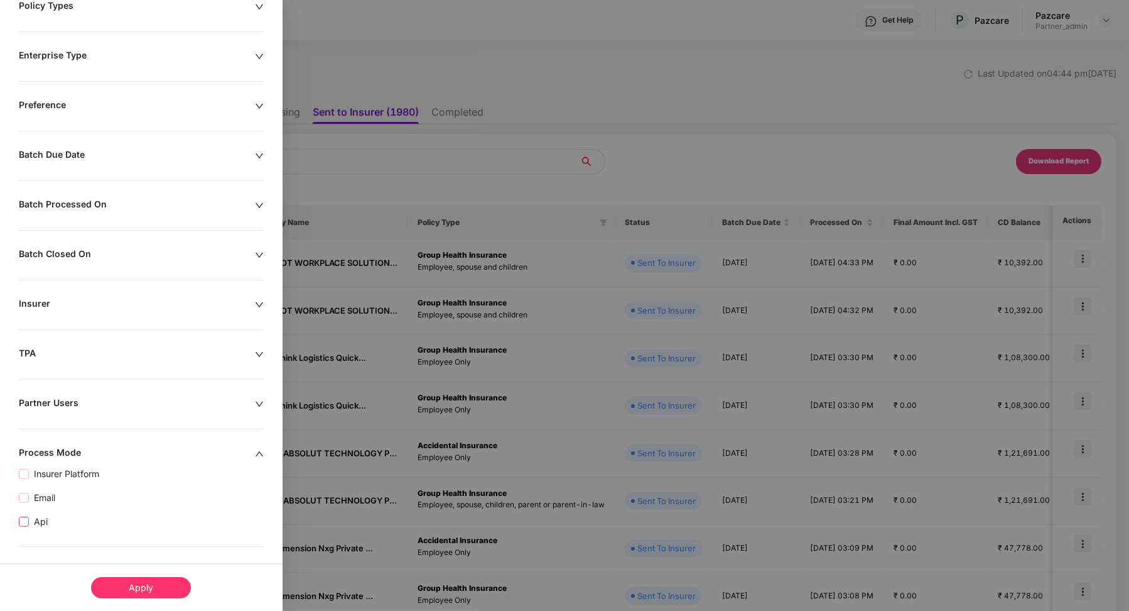 This screenshot has height=611, width=1129. What do you see at coordinates (259, 454) in the screenshot?
I see `span: up` at bounding box center [259, 454].